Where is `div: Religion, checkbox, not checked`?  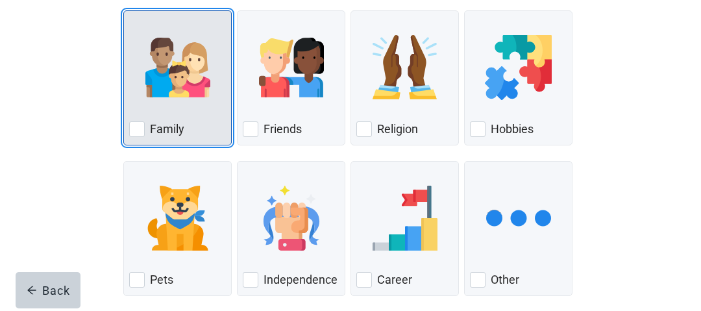 div: Religion, checkbox, not checked is located at coordinates (404, 78).